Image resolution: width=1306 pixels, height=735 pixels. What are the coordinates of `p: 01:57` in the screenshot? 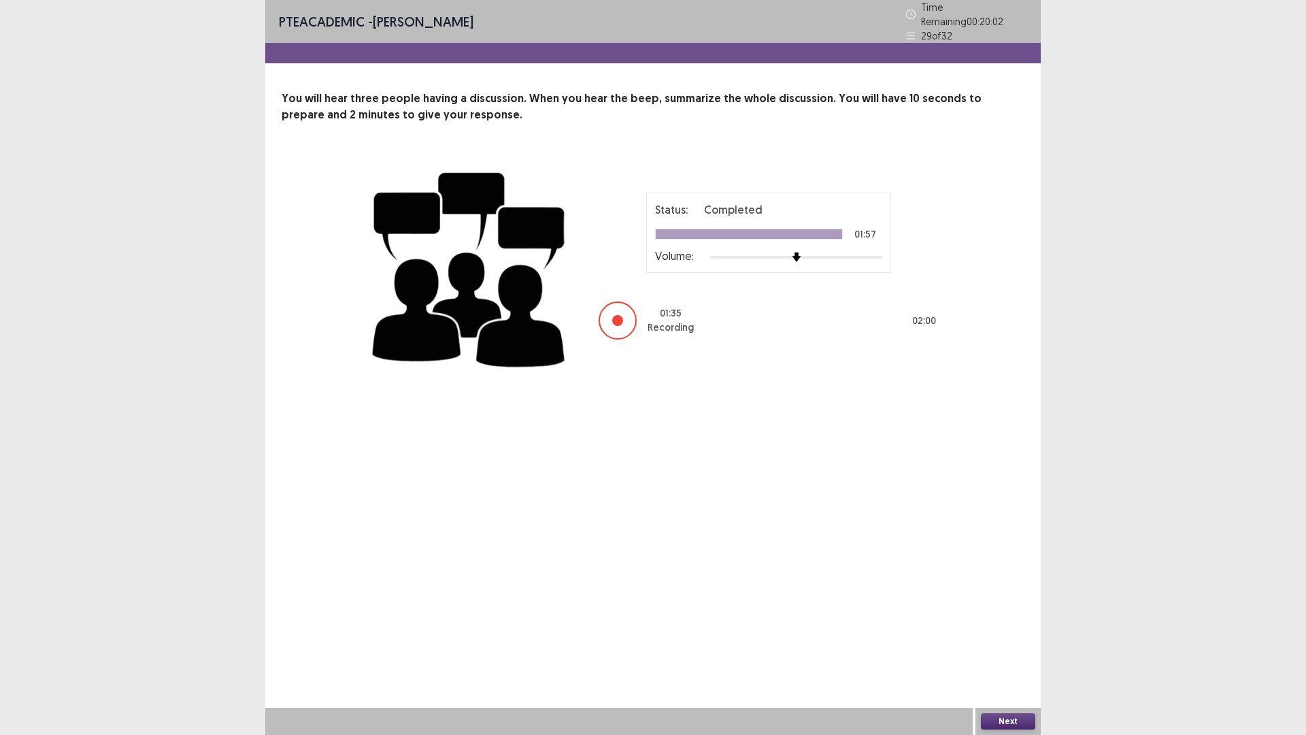 It's located at (865, 234).